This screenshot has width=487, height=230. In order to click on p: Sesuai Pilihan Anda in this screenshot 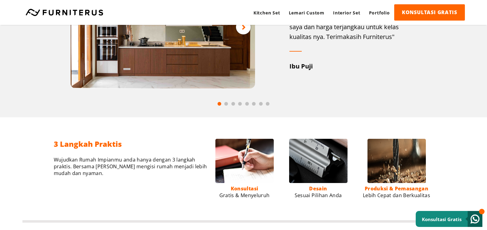, I will do `click(318, 195)`.